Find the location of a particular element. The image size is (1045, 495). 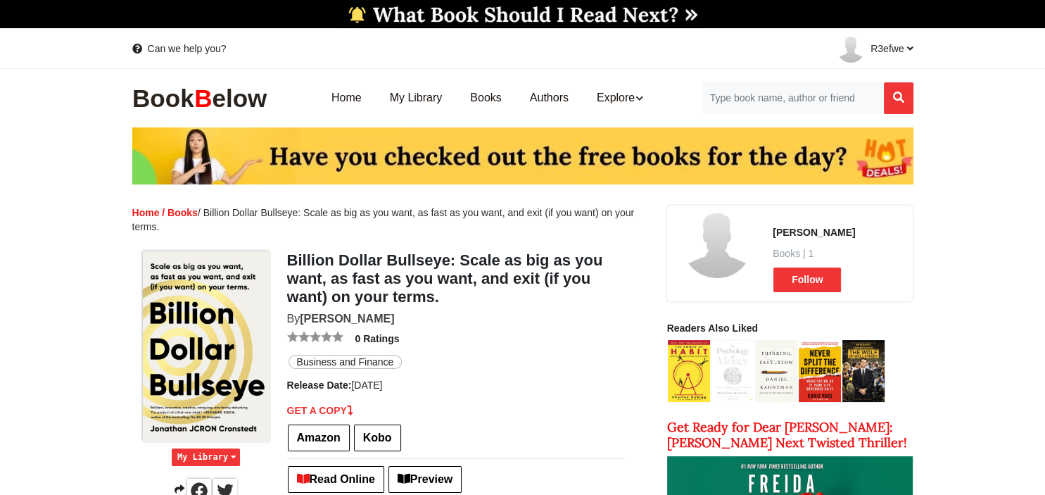

img: Billion Dollar Bullseye: Scale as big as you want, as fast as you want, and exit (if you want) on... is located at coordinates (206, 346).